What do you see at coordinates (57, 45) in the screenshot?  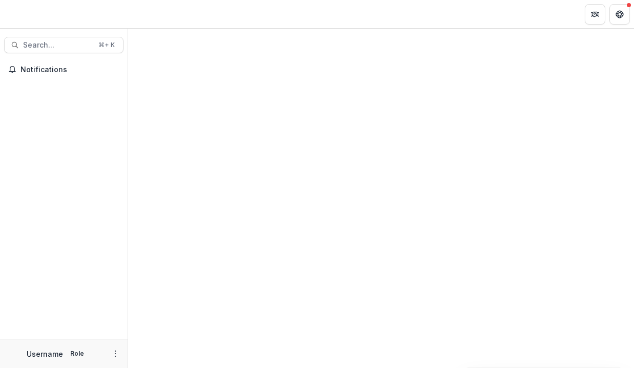 I see `span: Search...` at bounding box center [57, 45].